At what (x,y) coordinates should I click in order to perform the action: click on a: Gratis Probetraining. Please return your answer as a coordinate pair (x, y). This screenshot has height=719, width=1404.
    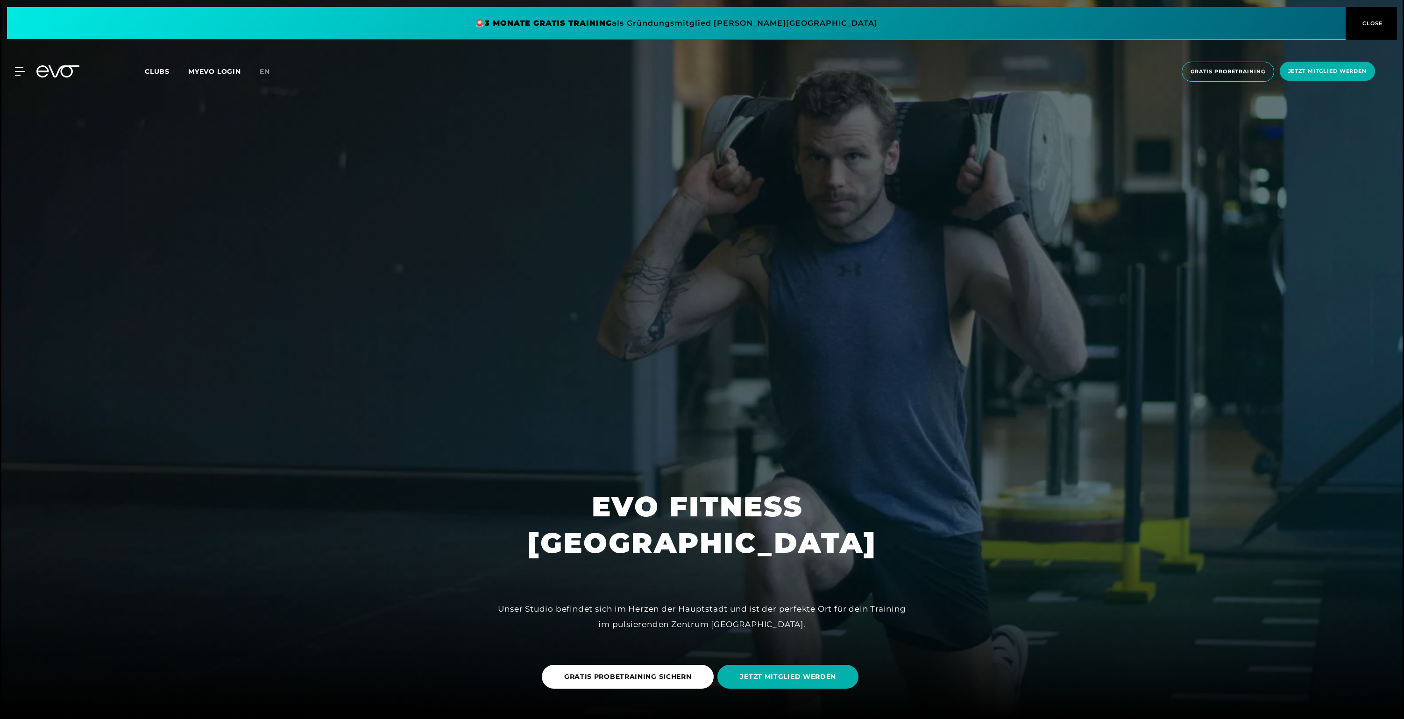
    Looking at the image, I should click on (1228, 71).